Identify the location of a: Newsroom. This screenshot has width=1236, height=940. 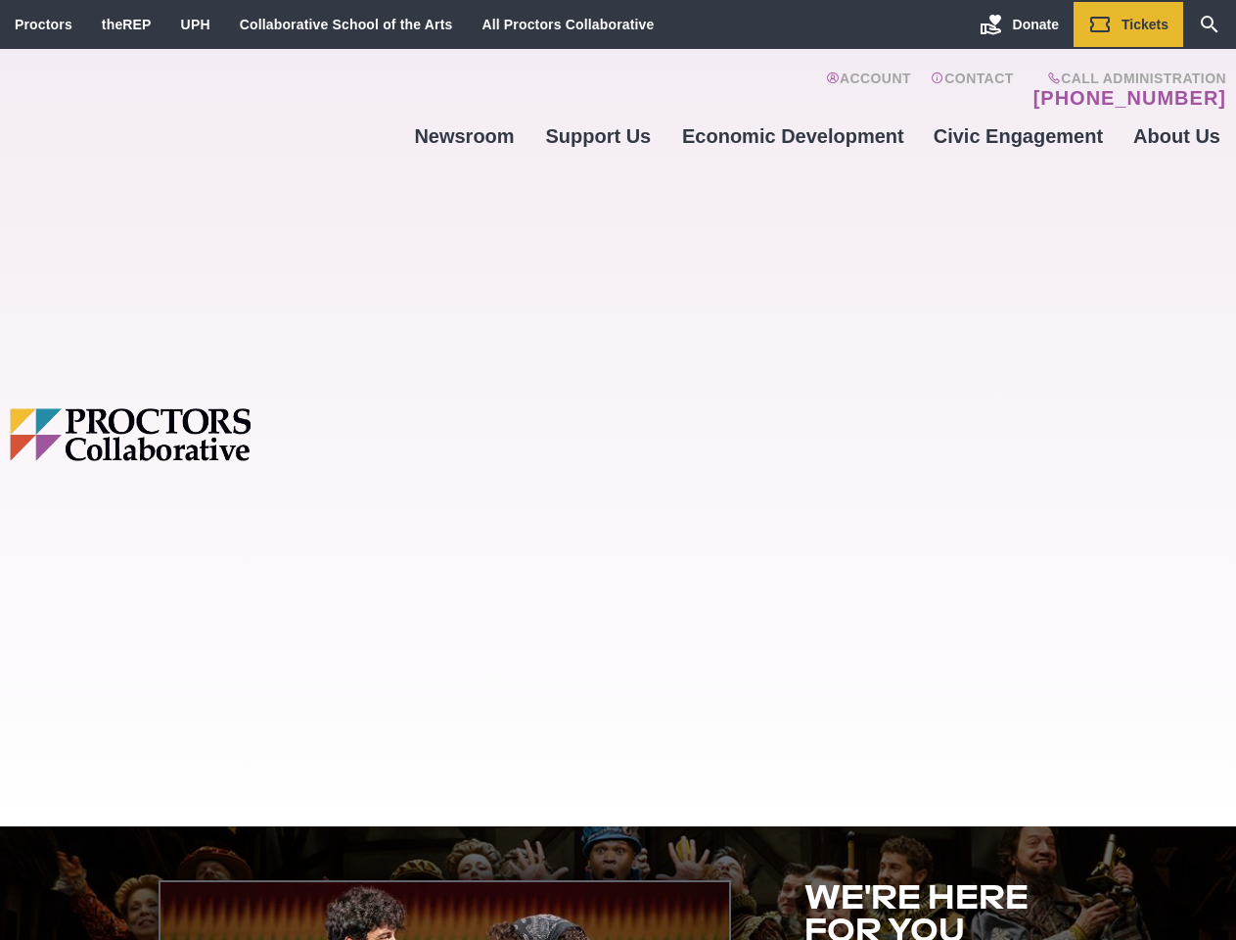
(464, 136).